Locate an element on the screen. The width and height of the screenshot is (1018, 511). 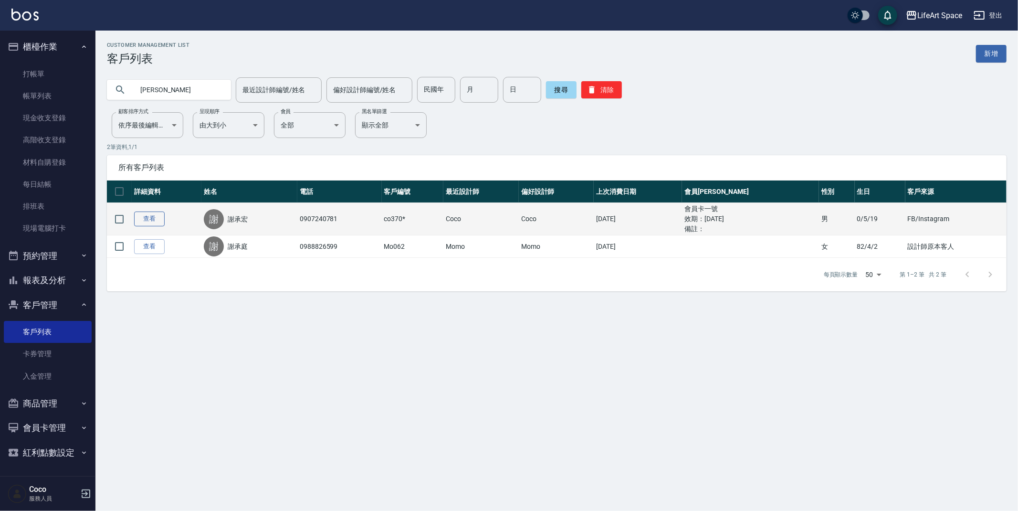
th: 上次消費日期 is located at coordinates (638, 191).